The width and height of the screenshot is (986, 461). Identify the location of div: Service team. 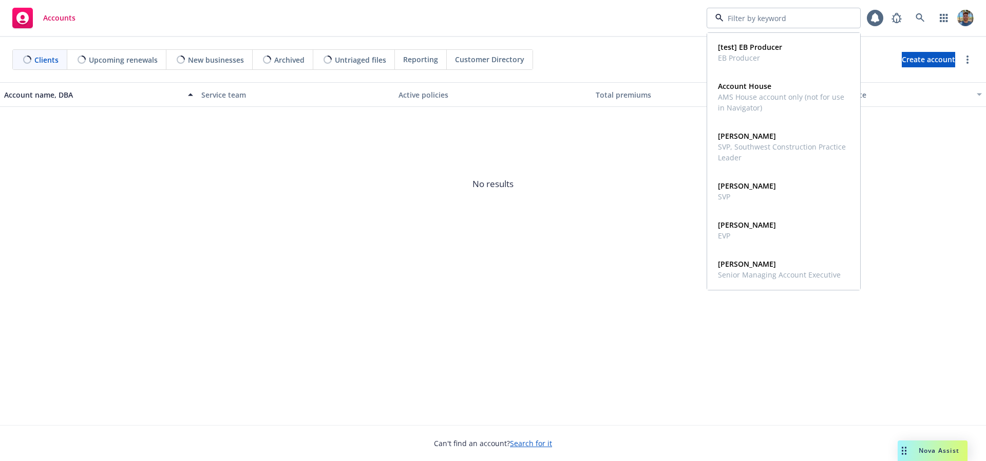
(296, 94).